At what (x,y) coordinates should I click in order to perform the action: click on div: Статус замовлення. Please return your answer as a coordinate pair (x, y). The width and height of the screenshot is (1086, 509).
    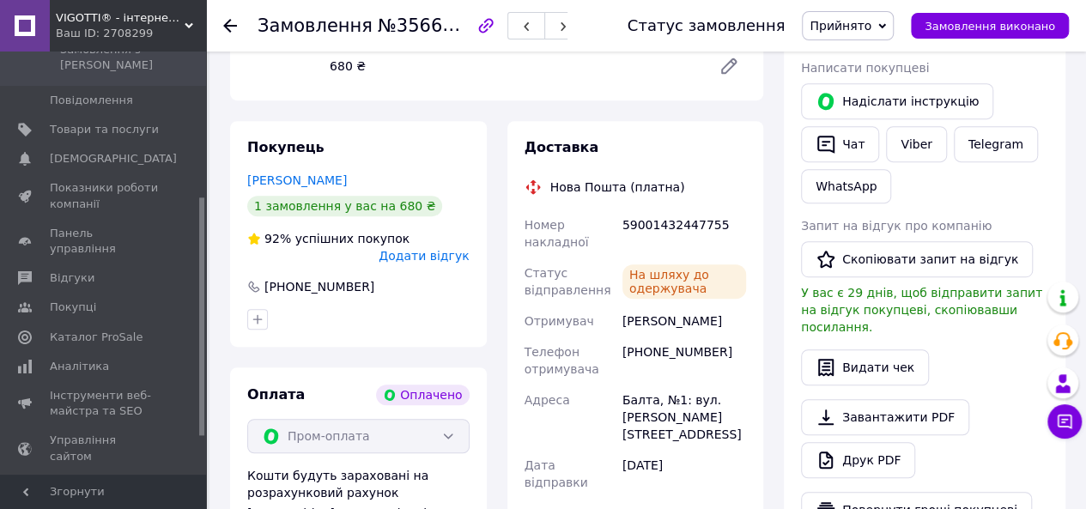
    Looking at the image, I should click on (707, 26).